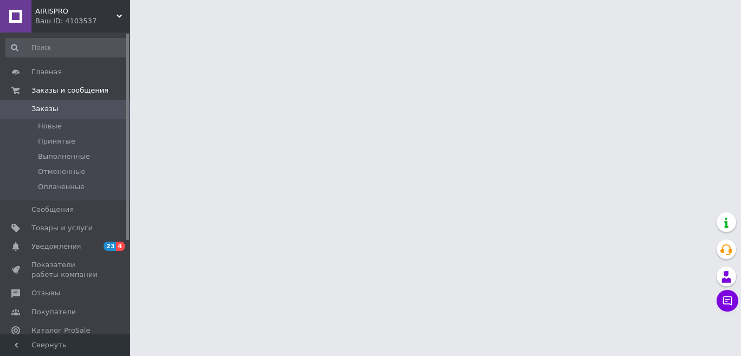 This screenshot has width=741, height=356. Describe the element at coordinates (61, 172) in the screenshot. I see `span: Отмененные` at that location.